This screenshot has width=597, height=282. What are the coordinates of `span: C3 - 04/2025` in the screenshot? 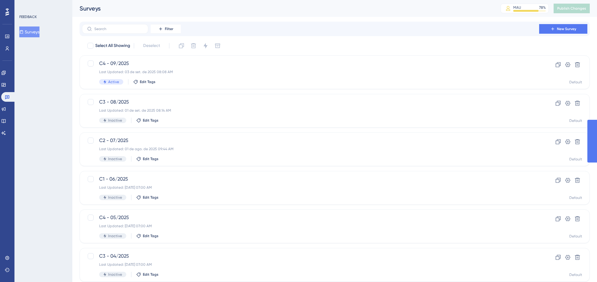 It's located at (310, 256).